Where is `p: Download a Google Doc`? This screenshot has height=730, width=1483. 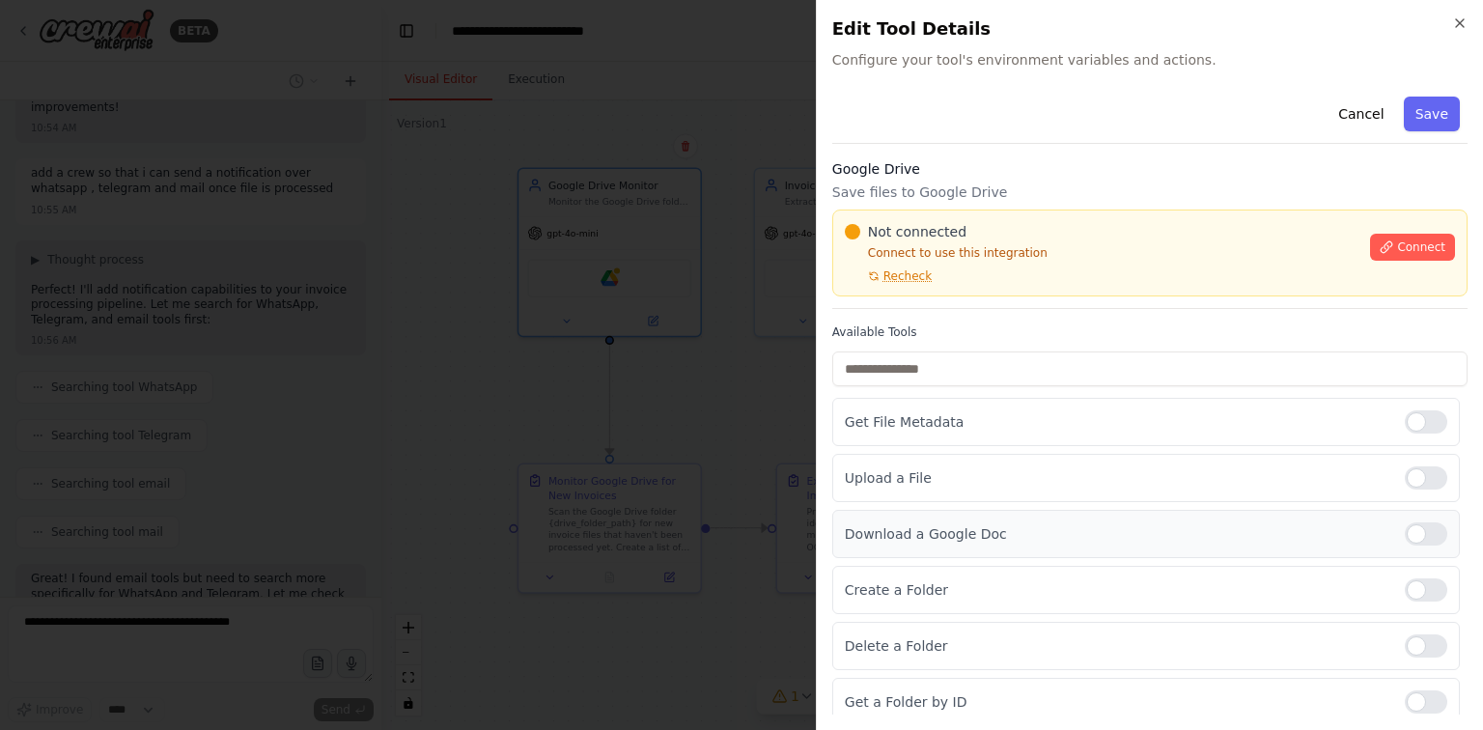 p: Download a Google Doc is located at coordinates (1117, 534).